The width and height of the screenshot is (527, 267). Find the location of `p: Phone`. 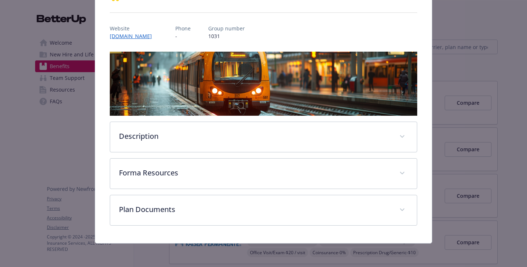

p: Phone is located at coordinates (183, 28).